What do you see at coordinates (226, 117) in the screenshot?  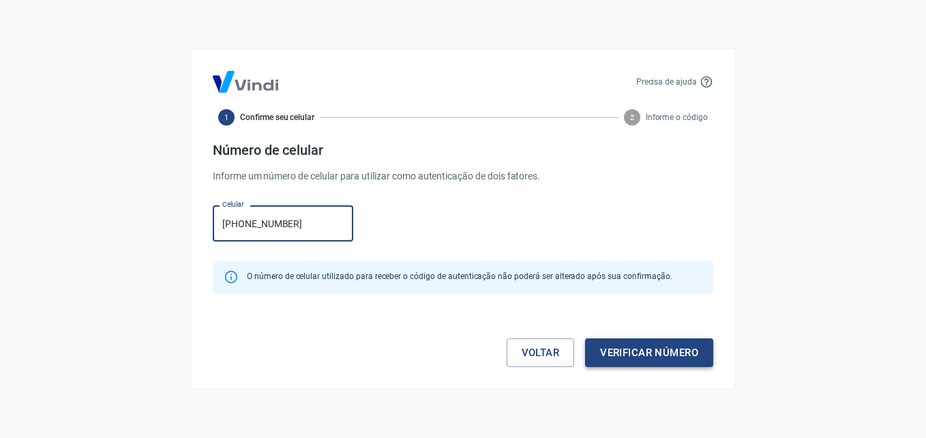 I see `text: 1` at bounding box center [226, 117].